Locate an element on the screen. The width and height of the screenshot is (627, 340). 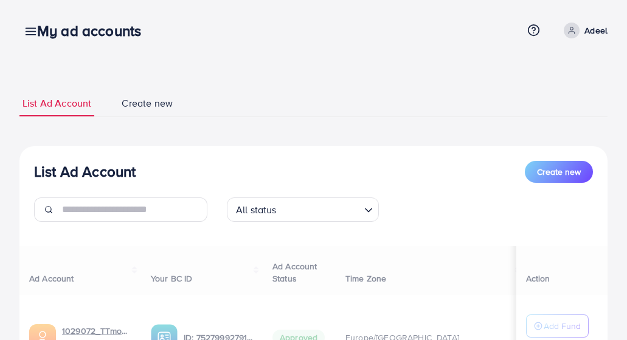
h3: List Ad Account is located at coordinates (85, 171).